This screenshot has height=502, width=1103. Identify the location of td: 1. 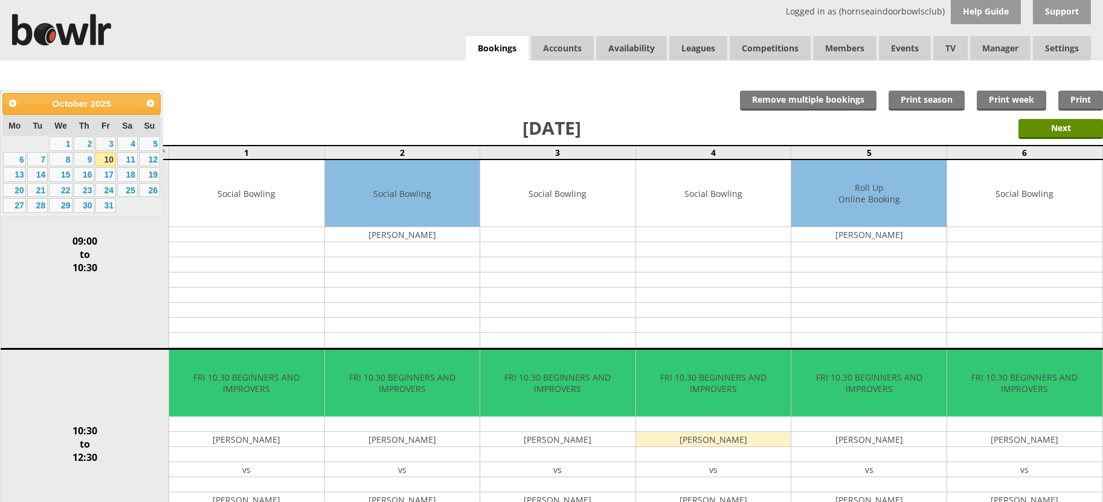
(247, 152).